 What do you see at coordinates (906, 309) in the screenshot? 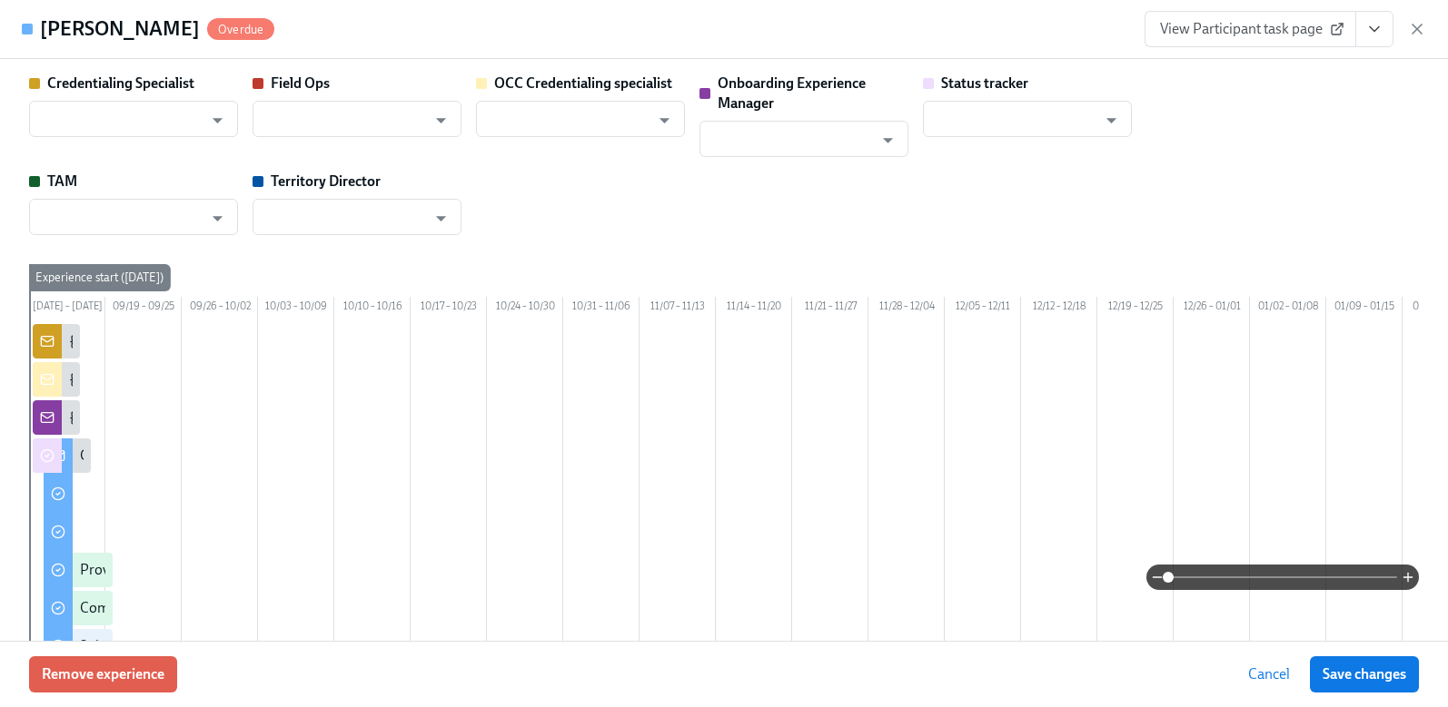
I see `div: 11/28 – 12/04` at bounding box center [906, 309].